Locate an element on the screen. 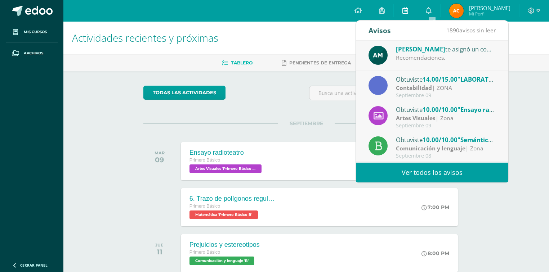  div: Prejuicios y estereotipos is located at coordinates (224, 245).